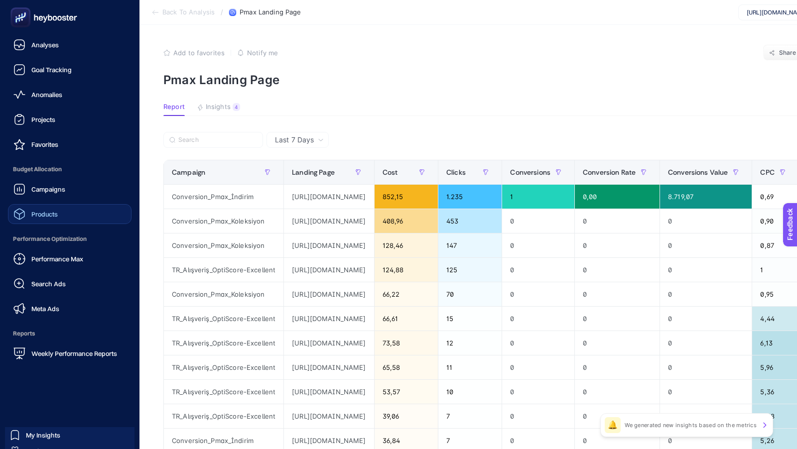 The image size is (797, 449). What do you see at coordinates (174, 107) in the screenshot?
I see `span: Report` at bounding box center [174, 107].